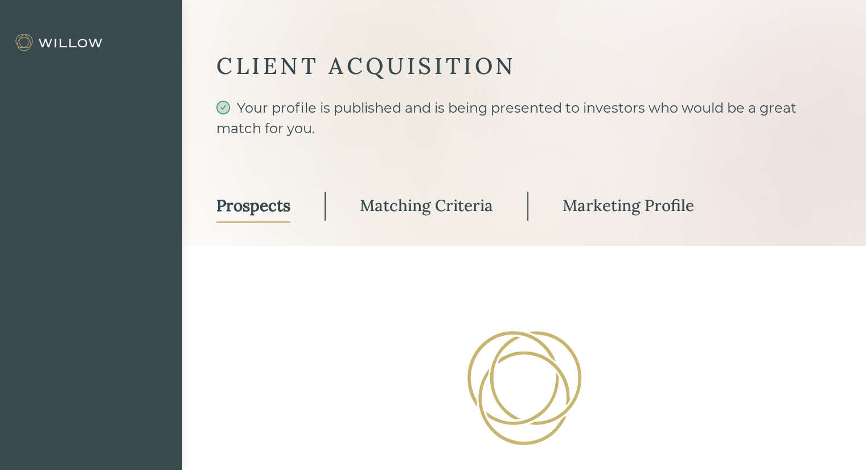  I want to click on a: Marketing Profile, so click(628, 206).